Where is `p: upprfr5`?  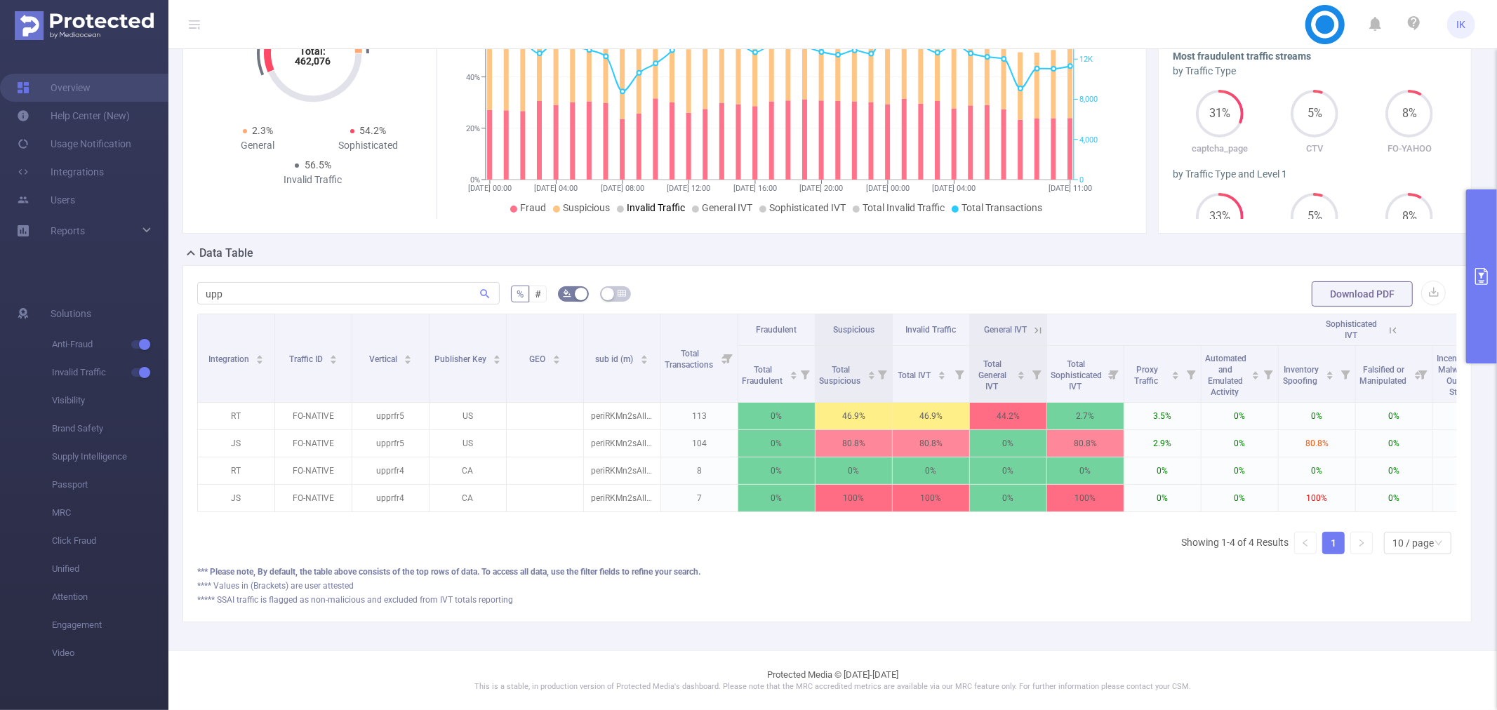
p: upprfr5 is located at coordinates (390, 416).